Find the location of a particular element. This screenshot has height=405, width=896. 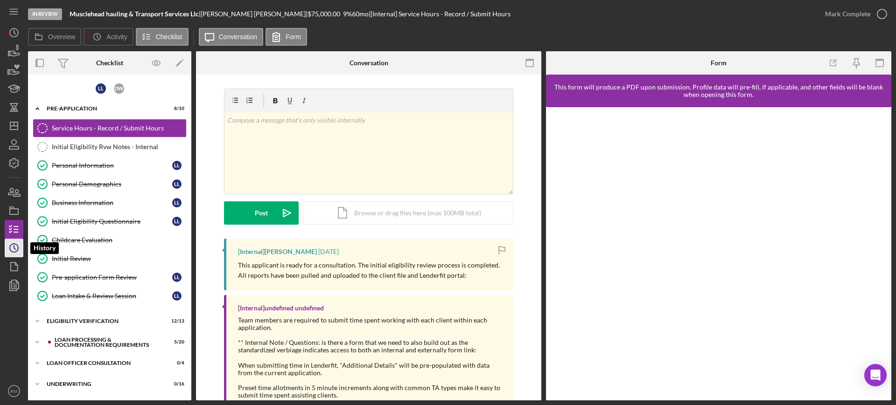

label: Activity is located at coordinates (117, 37).